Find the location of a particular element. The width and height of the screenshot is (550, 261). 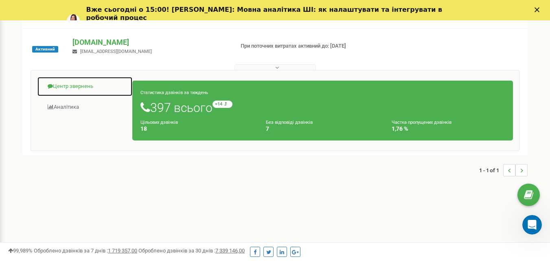

span: 1 - 1 of 1 is located at coordinates (491, 170).